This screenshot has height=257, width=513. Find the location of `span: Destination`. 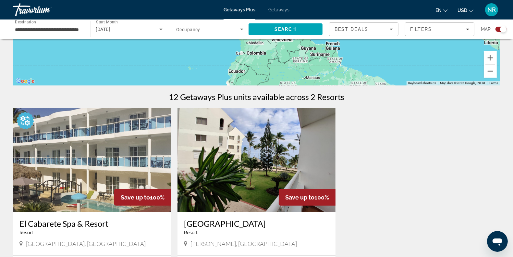

span: Destination is located at coordinates (25, 22).